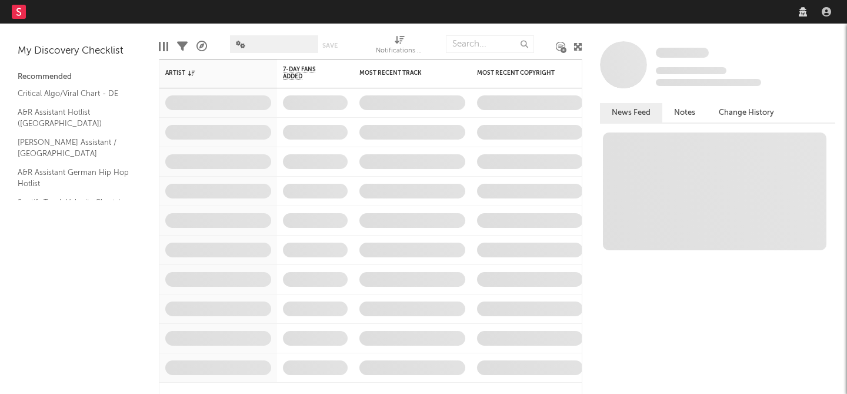 This screenshot has width=847, height=394. I want to click on div: Recommended, so click(79, 77).